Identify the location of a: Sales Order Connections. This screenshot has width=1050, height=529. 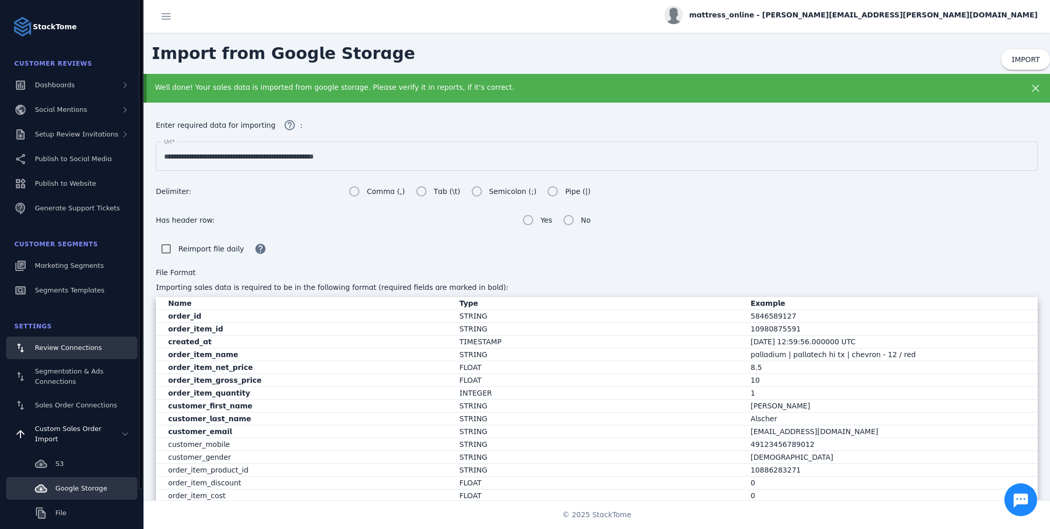
(72, 405).